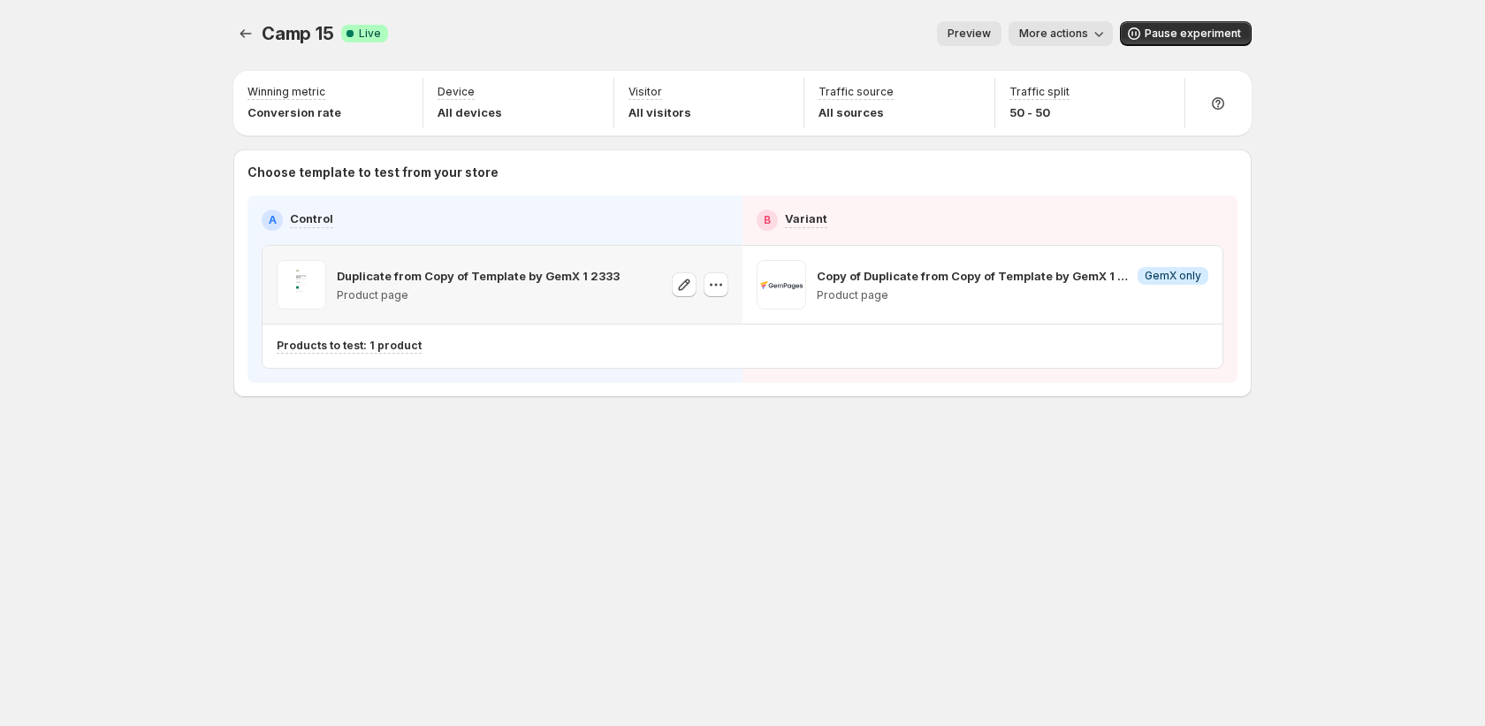 The image size is (1485, 726). What do you see at coordinates (294, 112) in the screenshot?
I see `p: Conversion rate` at bounding box center [294, 112].